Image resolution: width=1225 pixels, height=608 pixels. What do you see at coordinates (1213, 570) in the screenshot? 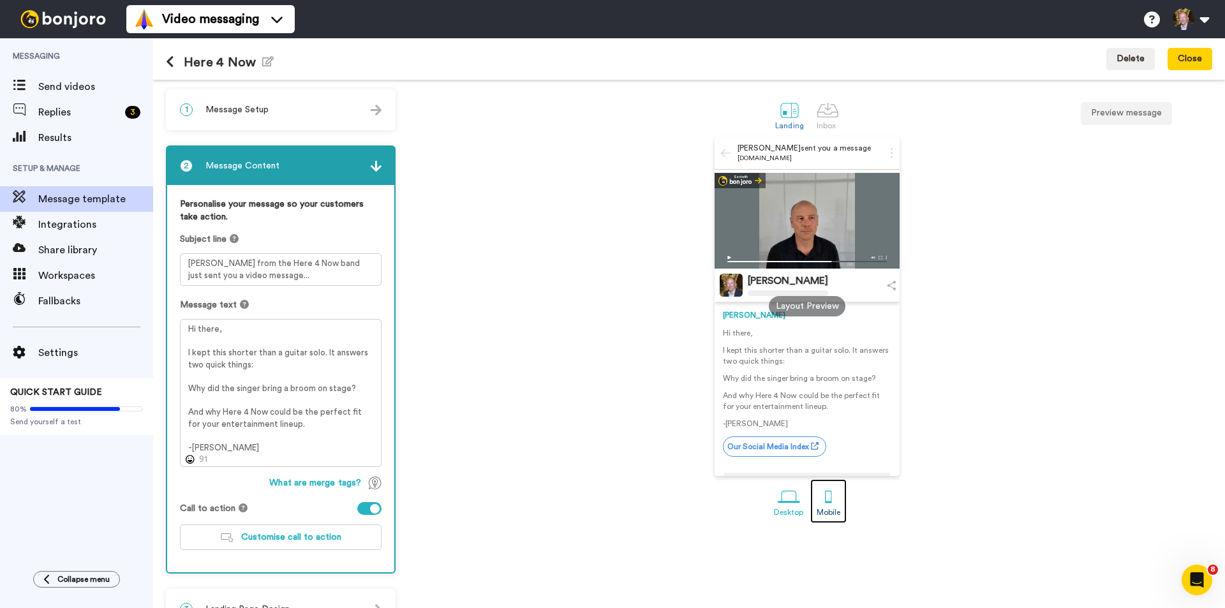
I see `span: 8` at bounding box center [1213, 570].